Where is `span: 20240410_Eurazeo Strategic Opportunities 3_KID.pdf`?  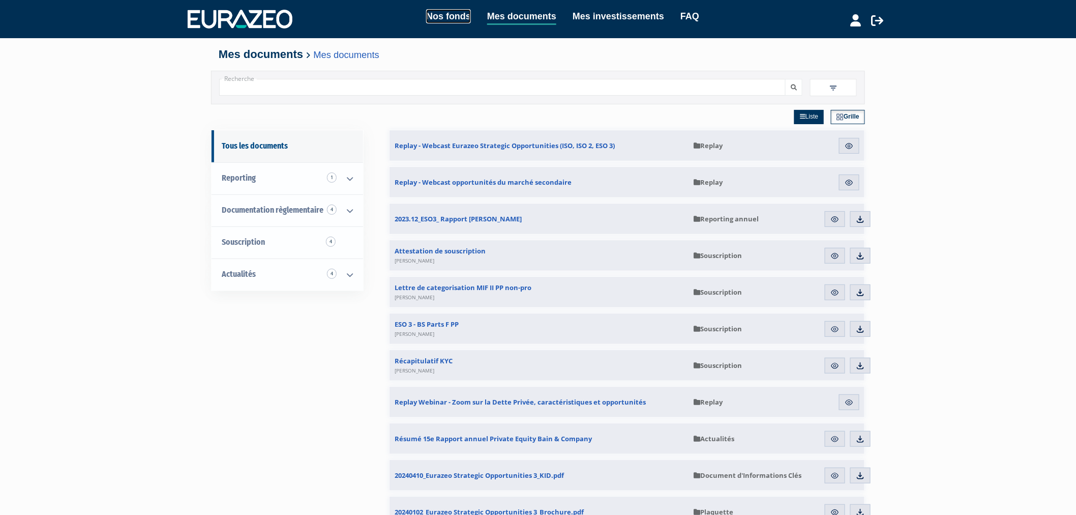
span: 20240410_Eurazeo Strategic Opportunities 3_KID.pdf is located at coordinates (479, 475).